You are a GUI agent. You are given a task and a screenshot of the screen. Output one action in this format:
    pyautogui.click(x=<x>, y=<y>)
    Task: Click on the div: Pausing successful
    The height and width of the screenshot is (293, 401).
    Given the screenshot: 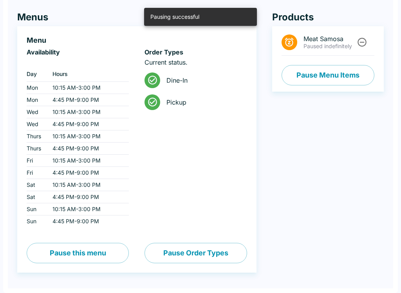 What is the action you would take?
    pyautogui.click(x=175, y=17)
    